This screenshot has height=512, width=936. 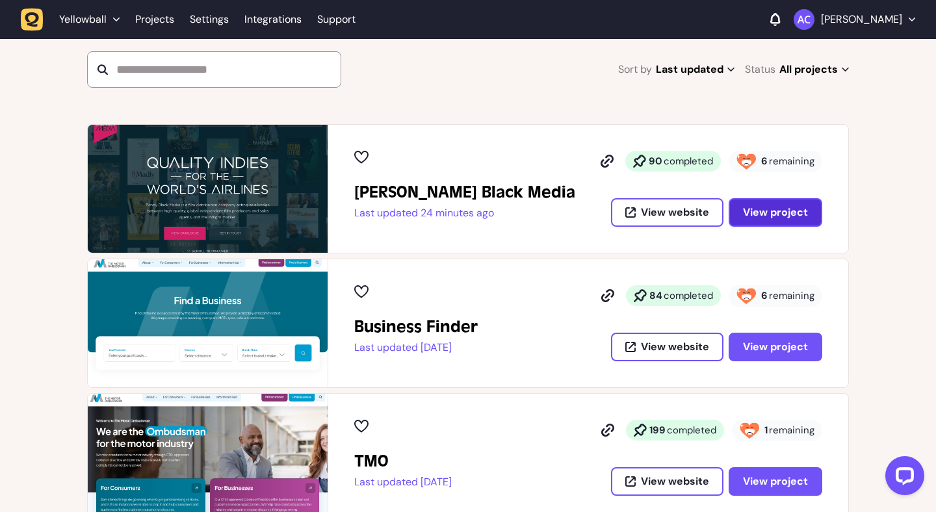 I want to click on a: Settings, so click(x=209, y=19).